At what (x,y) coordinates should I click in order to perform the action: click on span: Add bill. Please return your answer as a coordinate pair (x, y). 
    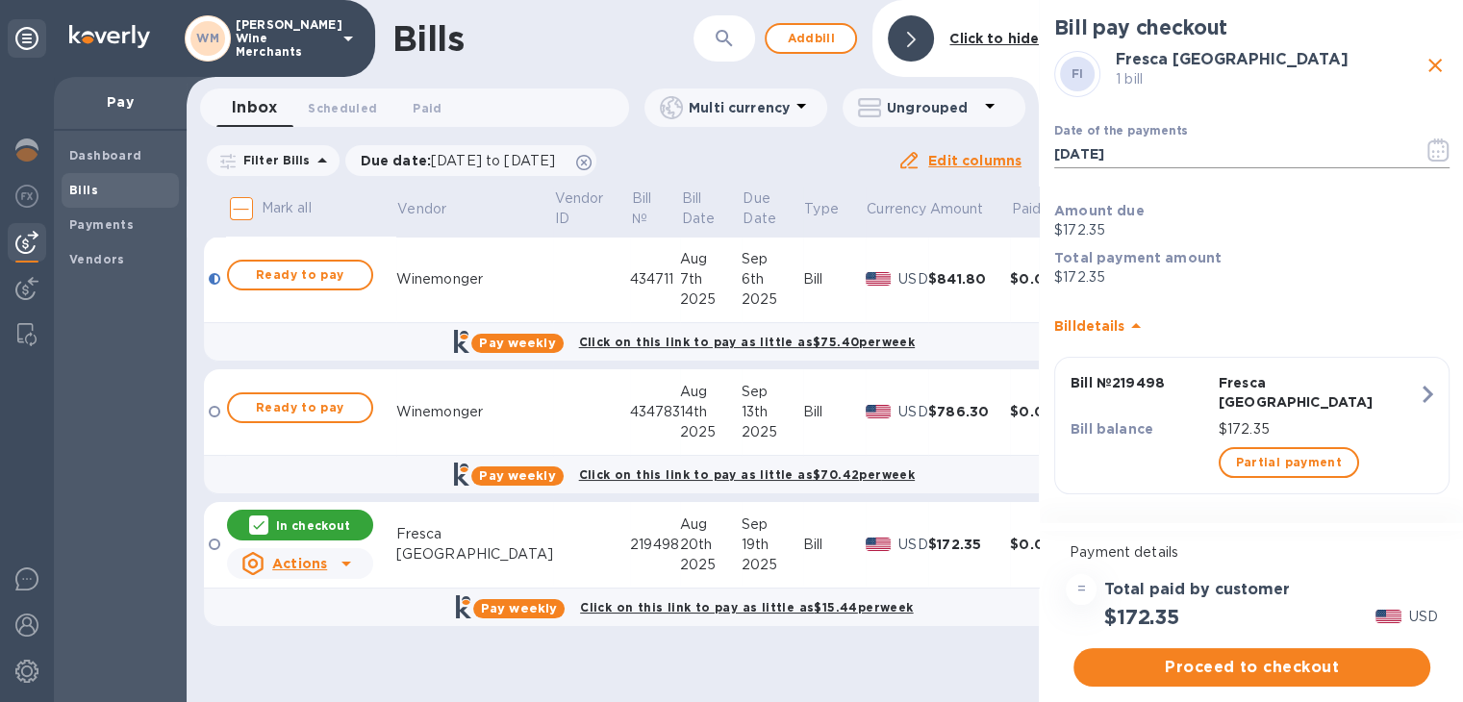
    Looking at the image, I should click on (811, 38).